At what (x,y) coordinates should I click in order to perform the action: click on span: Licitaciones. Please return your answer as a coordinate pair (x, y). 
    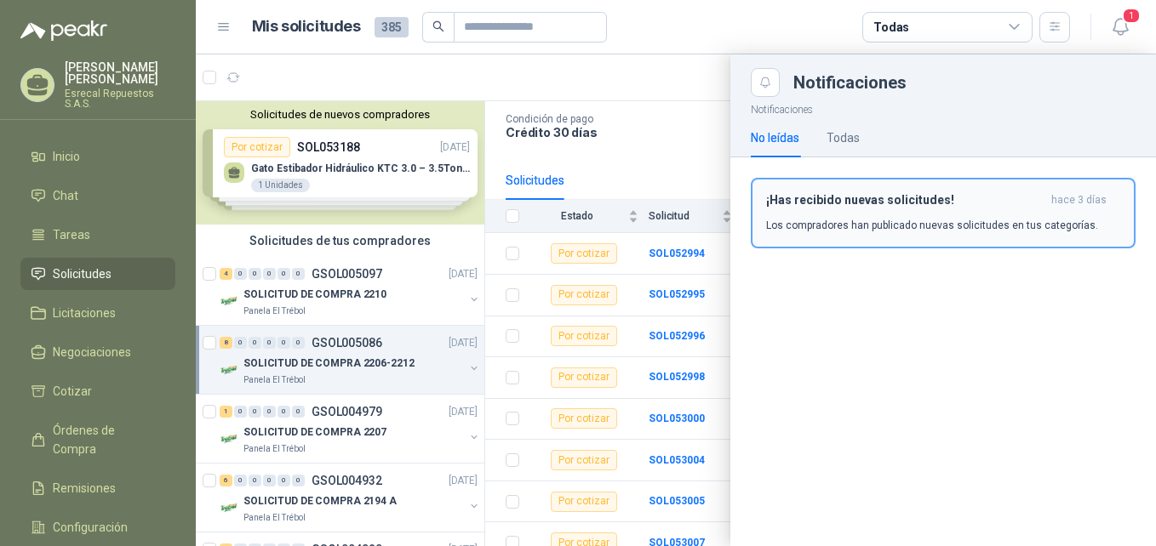
    Looking at the image, I should click on (84, 313).